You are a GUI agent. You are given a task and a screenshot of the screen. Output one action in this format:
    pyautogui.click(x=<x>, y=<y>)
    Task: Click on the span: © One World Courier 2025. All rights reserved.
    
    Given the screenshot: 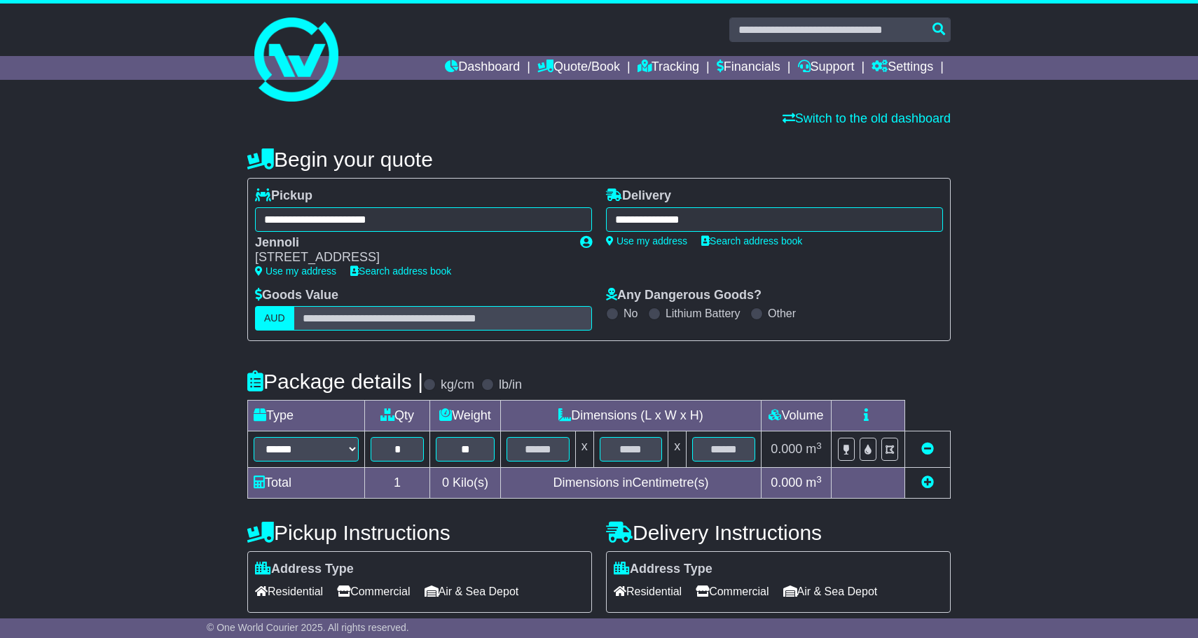 What is the action you would take?
    pyautogui.click(x=308, y=628)
    